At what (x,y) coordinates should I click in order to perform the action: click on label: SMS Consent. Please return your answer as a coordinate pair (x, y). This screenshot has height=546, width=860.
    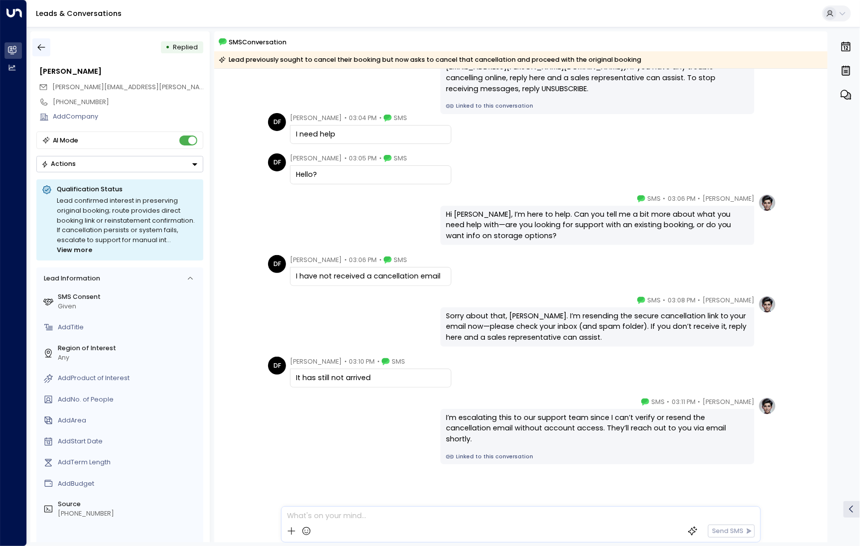
    Looking at the image, I should click on (129, 297).